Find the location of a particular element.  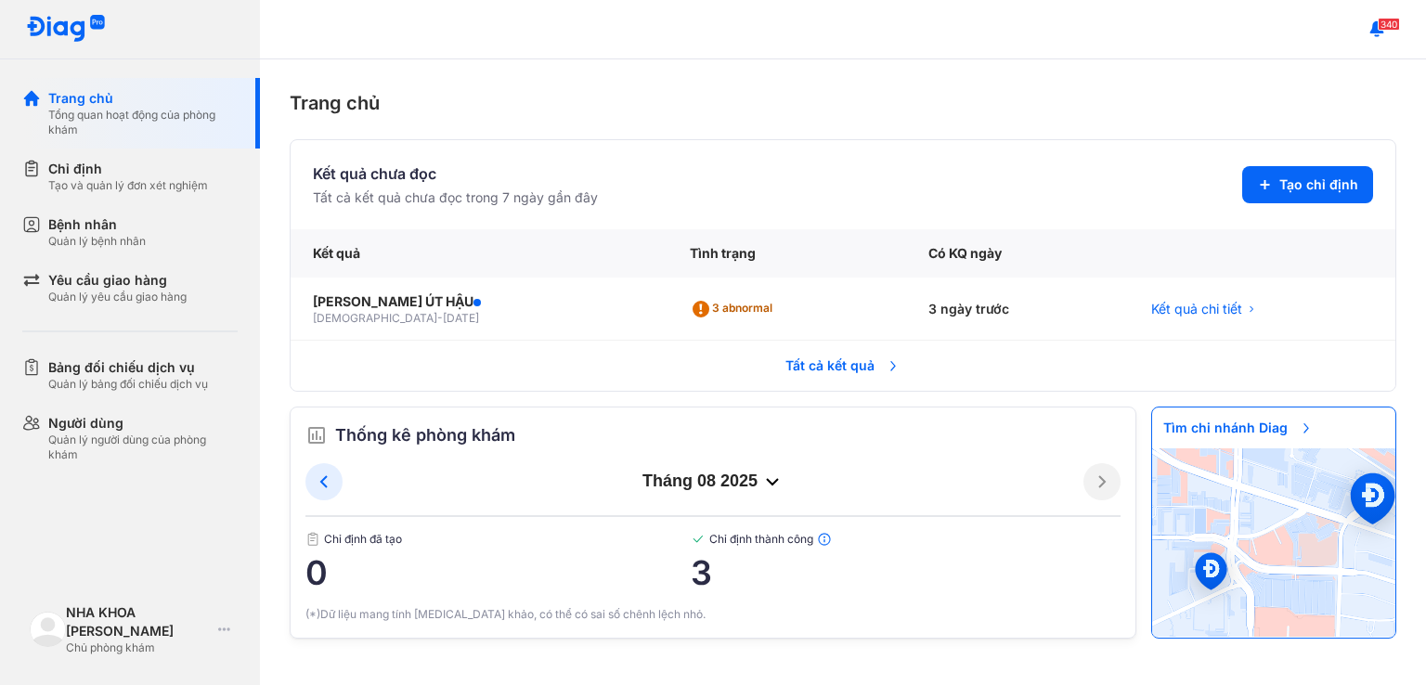

div: Kết quả chưa đọc is located at coordinates (455, 174).